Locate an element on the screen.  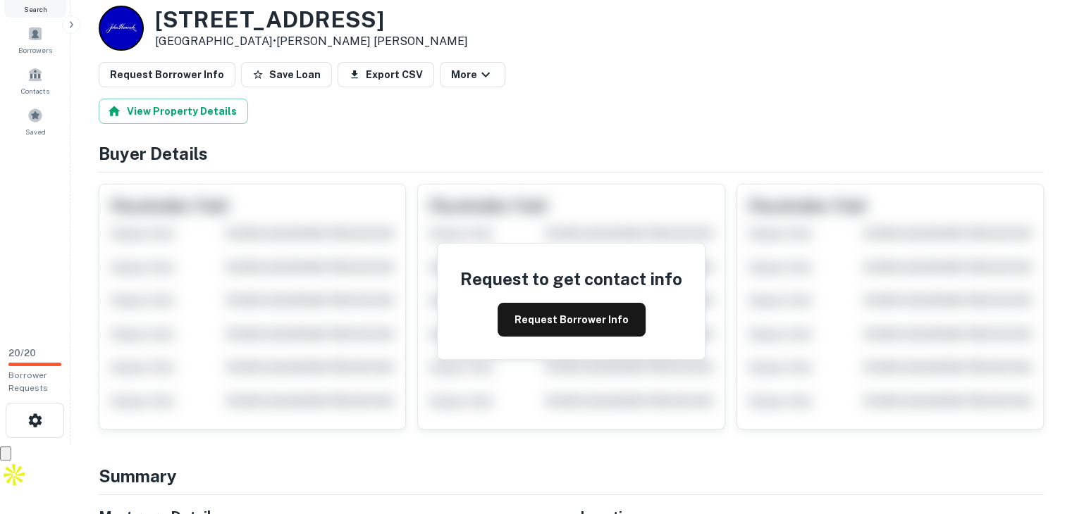
button: More is located at coordinates (472, 75).